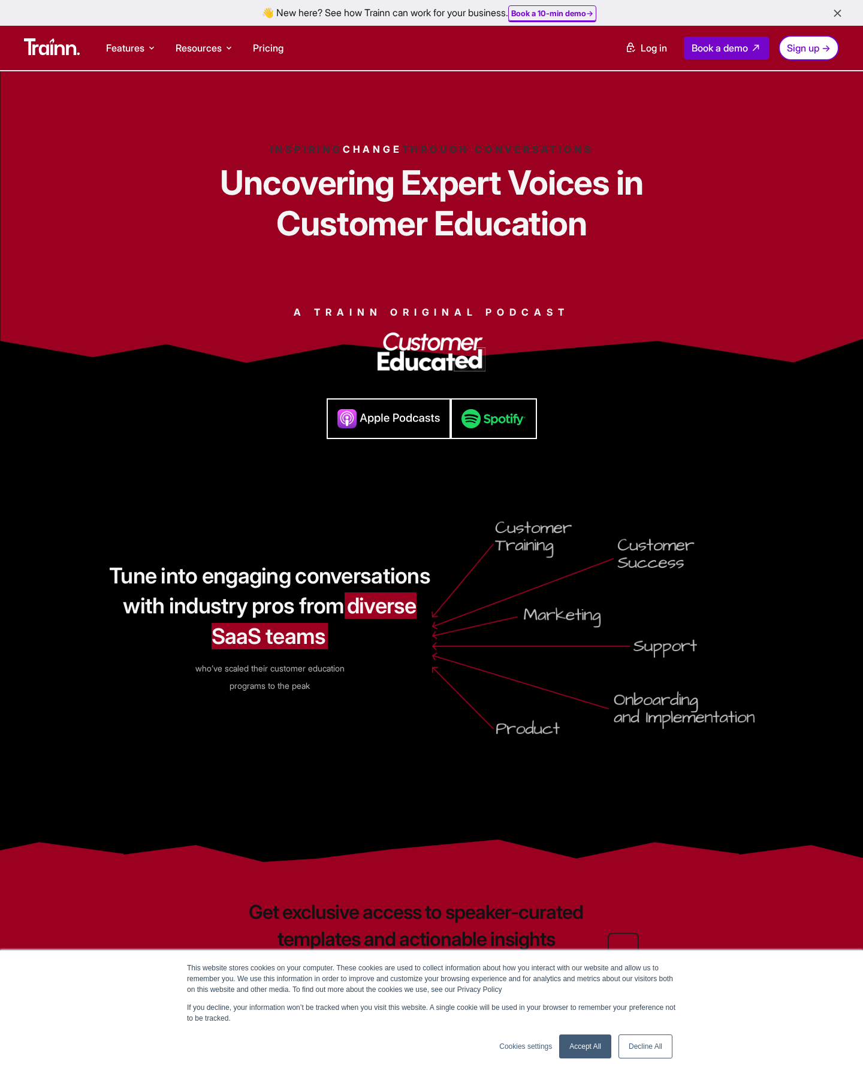 Image resolution: width=863 pixels, height=1074 pixels. Describe the element at coordinates (431, 979) in the screenshot. I see `p: This website stores cookies on your computer. These cookies are used to collect information about...` at that location.